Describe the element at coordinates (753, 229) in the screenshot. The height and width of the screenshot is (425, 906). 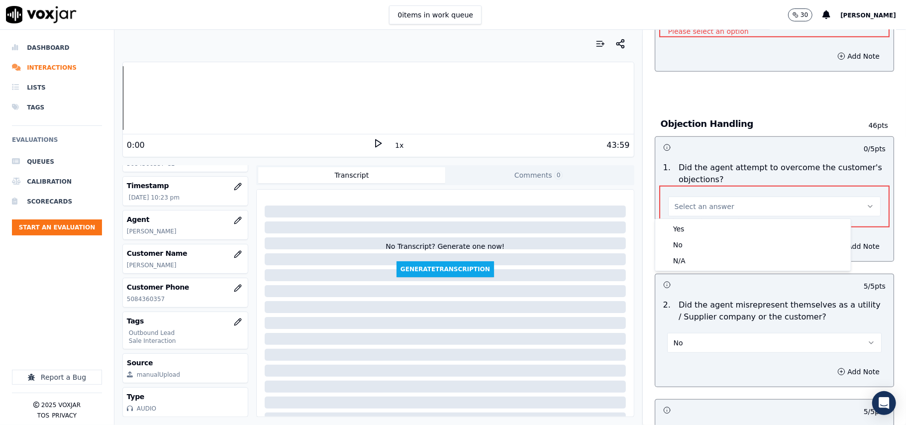
I see `div: Yes` at that location.